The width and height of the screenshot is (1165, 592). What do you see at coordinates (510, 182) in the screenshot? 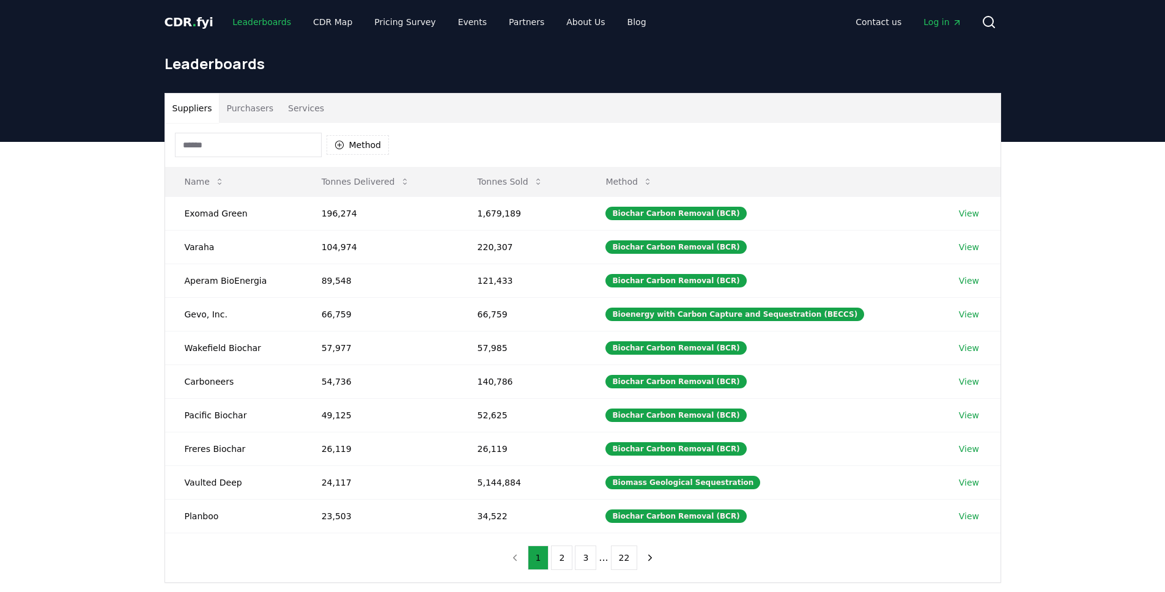
I see `button: Tonnes Sold` at bounding box center [510, 182].